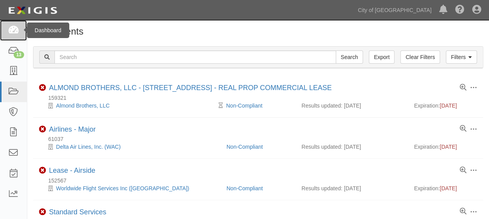 Image resolution: width=489 pixels, height=219 pixels. I want to click on div: ALMOND BROTHERS, LLC - 4102 E AIR LANE - REAL PROP COMMERCIAL LEASE, so click(190, 88).